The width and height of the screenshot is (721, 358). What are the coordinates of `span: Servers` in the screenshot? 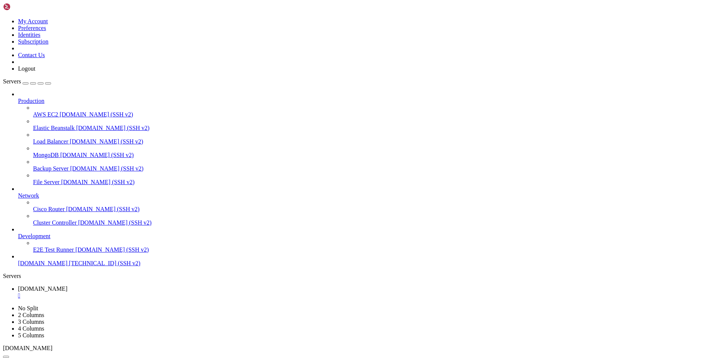 It's located at (12, 81).